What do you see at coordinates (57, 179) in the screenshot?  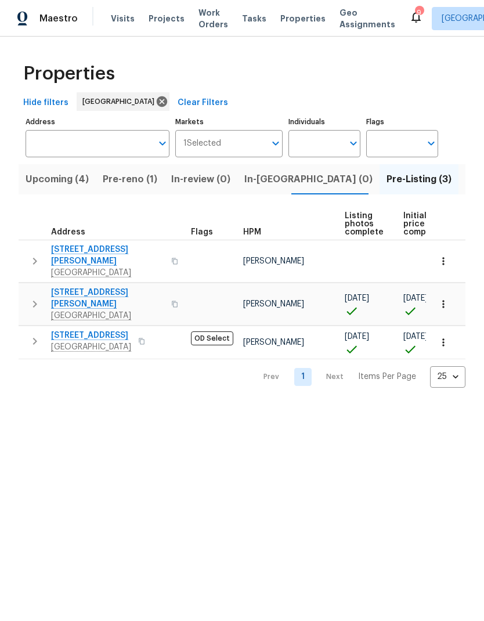 I see `span: Upcoming (4)` at bounding box center [57, 179].